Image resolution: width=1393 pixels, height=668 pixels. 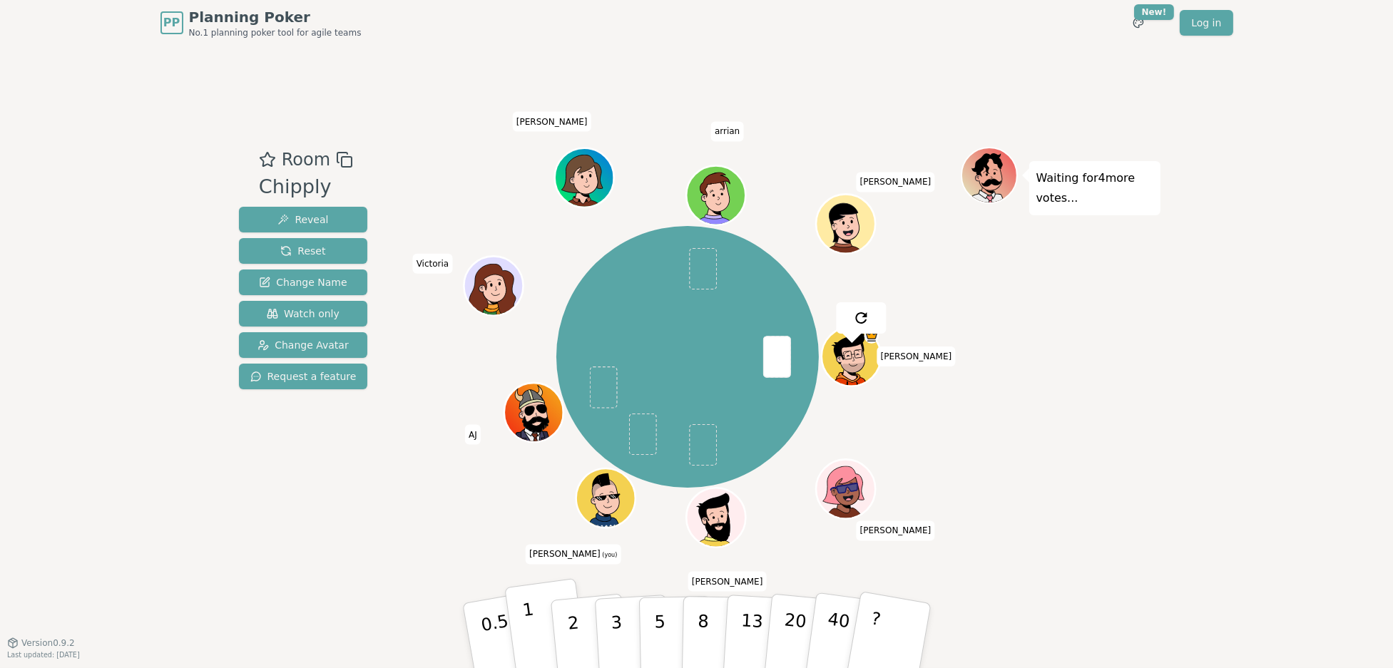 I want to click on span: Matthew is the host, so click(x=872, y=336).